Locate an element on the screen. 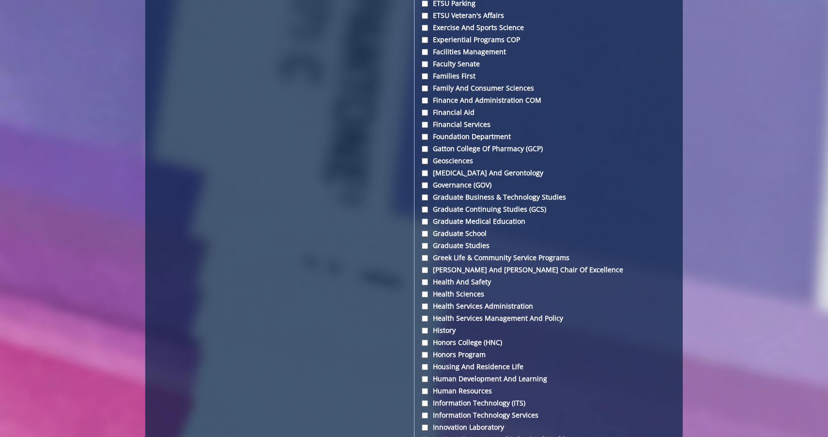 The image size is (828, 437). label: Greek Life & Community Service Programs is located at coordinates (548, 258).